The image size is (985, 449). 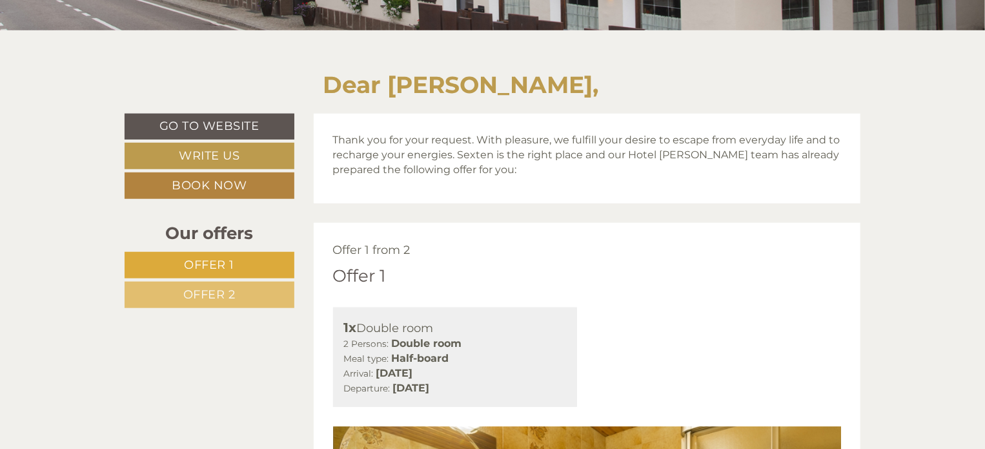 What do you see at coordinates (372, 250) in the screenshot?
I see `span: Offer 1 from 2` at bounding box center [372, 250].